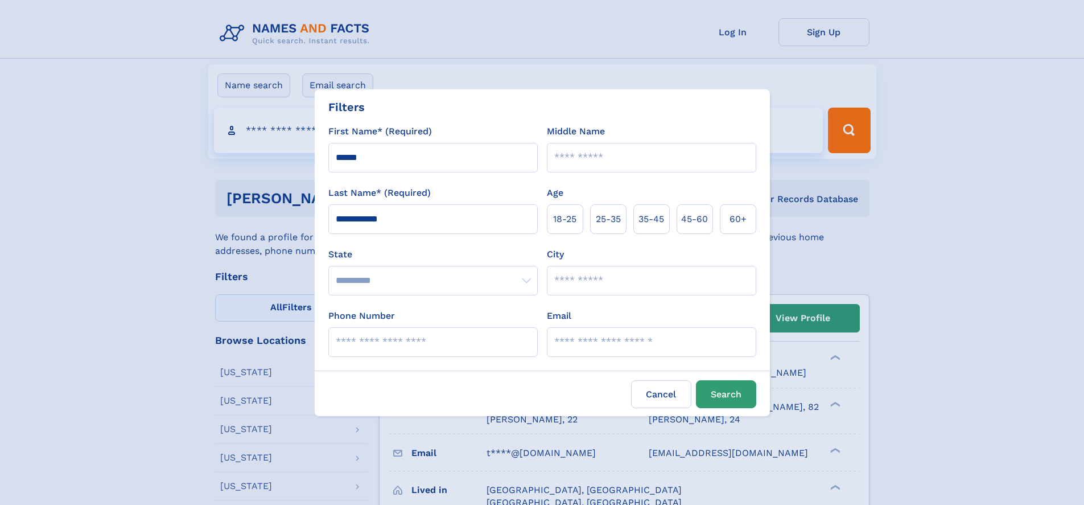 Image resolution: width=1084 pixels, height=505 pixels. What do you see at coordinates (565, 219) in the screenshot?
I see `span: 18‑25` at bounding box center [565, 219].